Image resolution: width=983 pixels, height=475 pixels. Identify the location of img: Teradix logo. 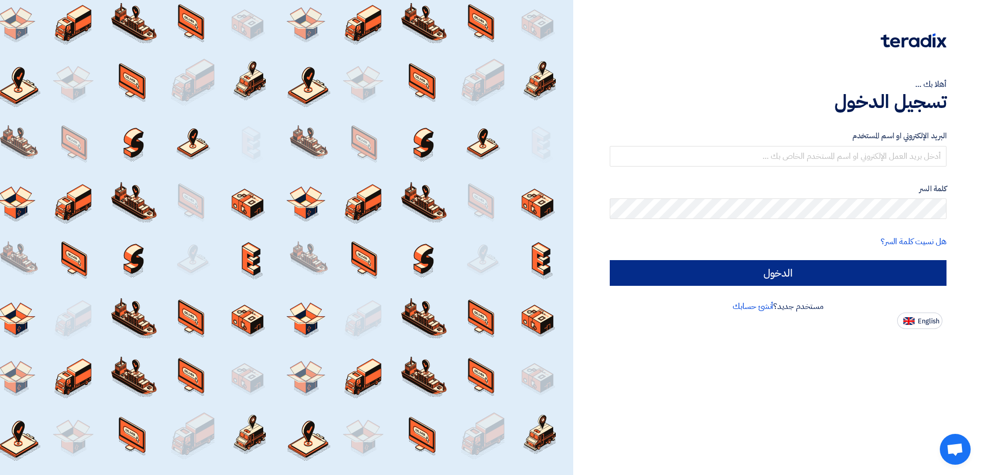
(913, 41).